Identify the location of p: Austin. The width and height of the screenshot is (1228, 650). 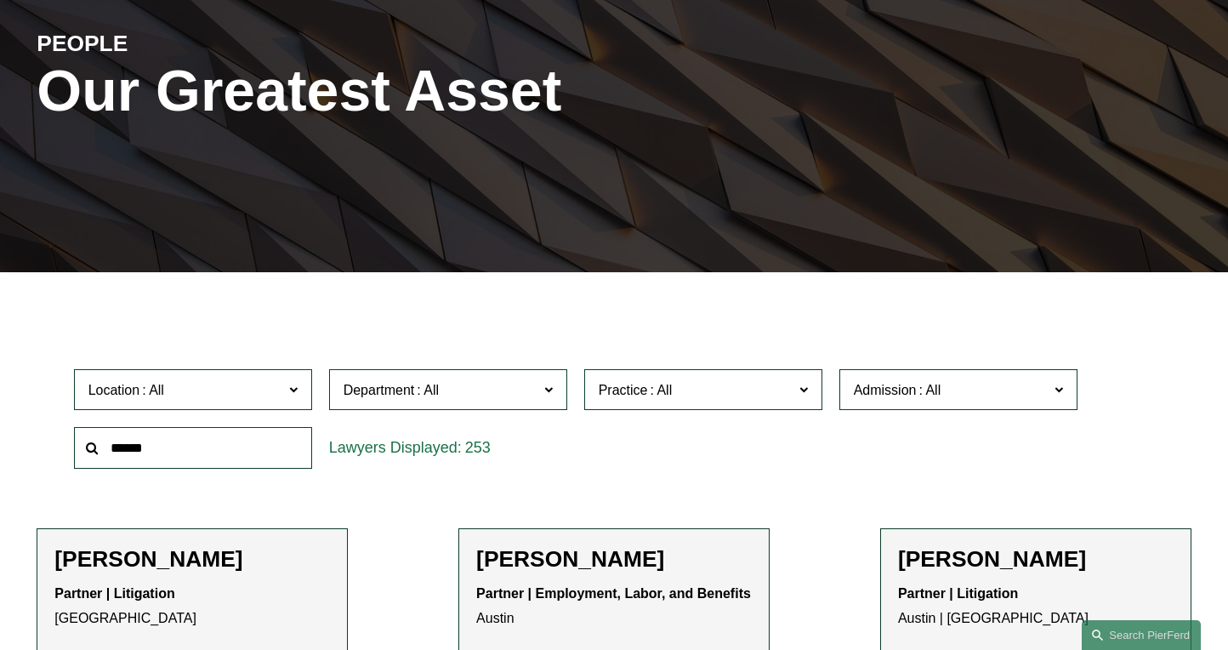
(614, 606).